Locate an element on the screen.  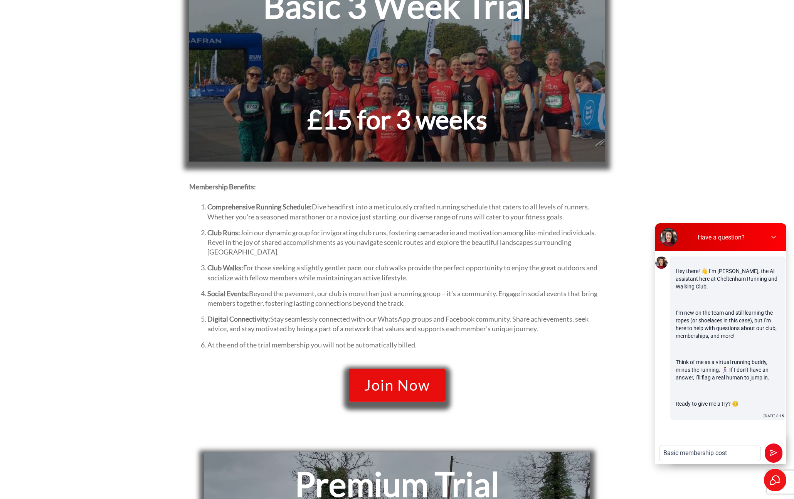
strong: Digital Connectivity: is located at coordinates (239, 319).